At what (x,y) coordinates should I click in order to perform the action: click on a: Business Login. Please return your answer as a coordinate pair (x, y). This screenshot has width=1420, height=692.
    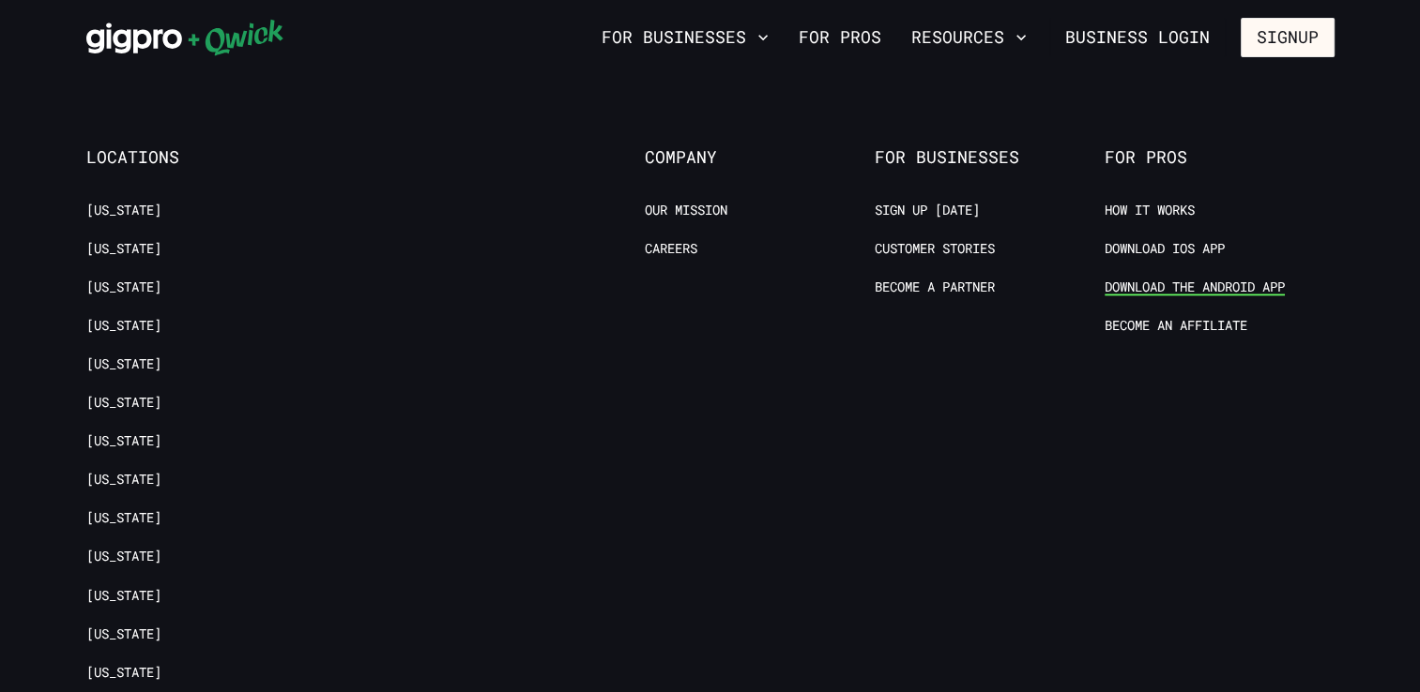
    Looking at the image, I should click on (1137, 38).